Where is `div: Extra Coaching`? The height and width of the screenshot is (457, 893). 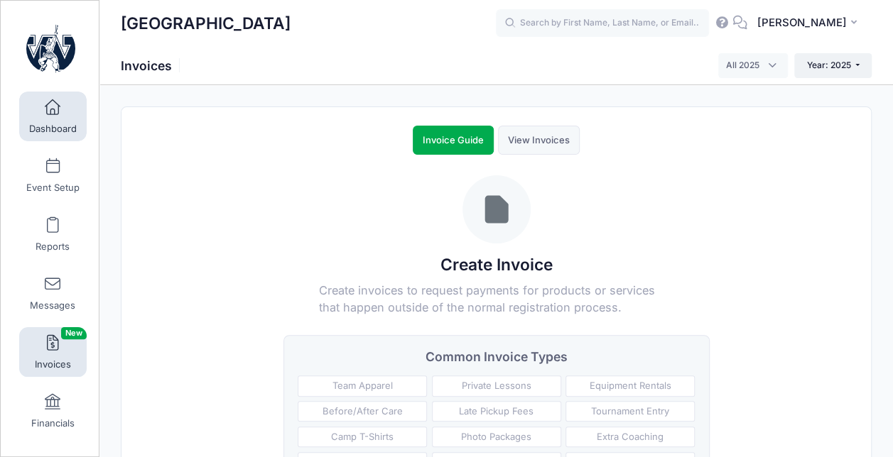
div: Extra Coaching is located at coordinates (630, 437).